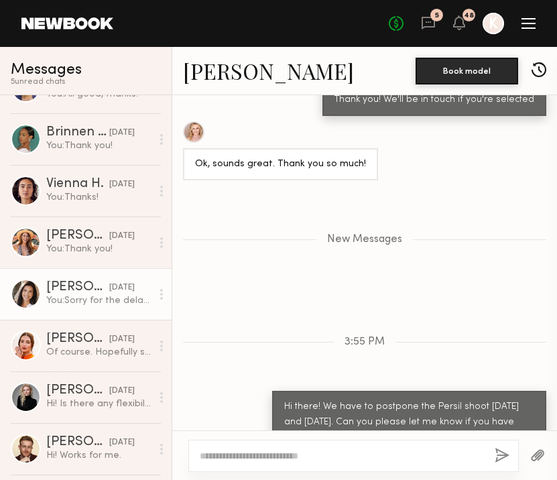  What do you see at coordinates (469, 15) in the screenshot?
I see `div: 48` at bounding box center [469, 15].